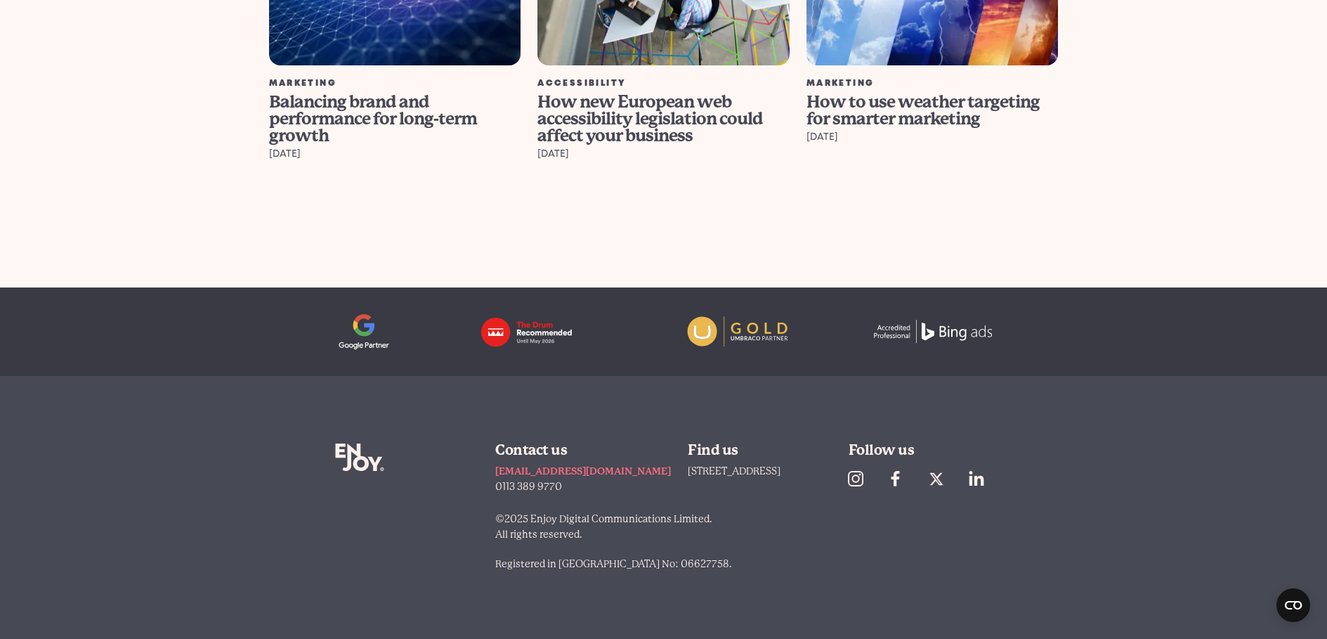 This screenshot has width=1327, height=639. What do you see at coordinates (860, 478) in the screenshot?
I see `a: Follow us on Instagram` at bounding box center [860, 478].